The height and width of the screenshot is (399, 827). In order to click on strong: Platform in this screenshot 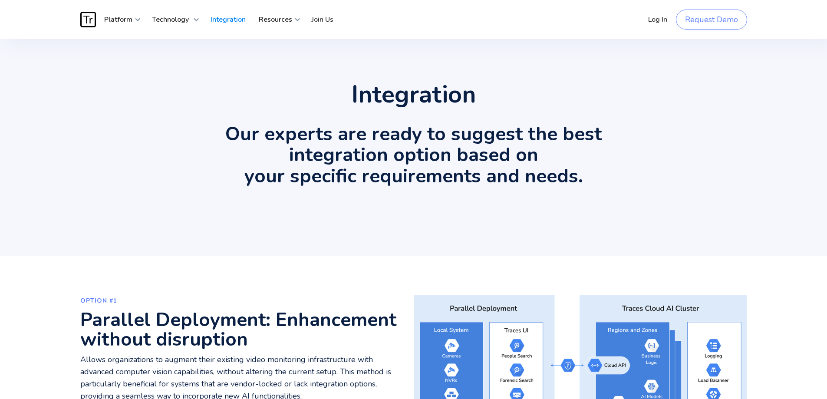, I will do `click(118, 20)`.